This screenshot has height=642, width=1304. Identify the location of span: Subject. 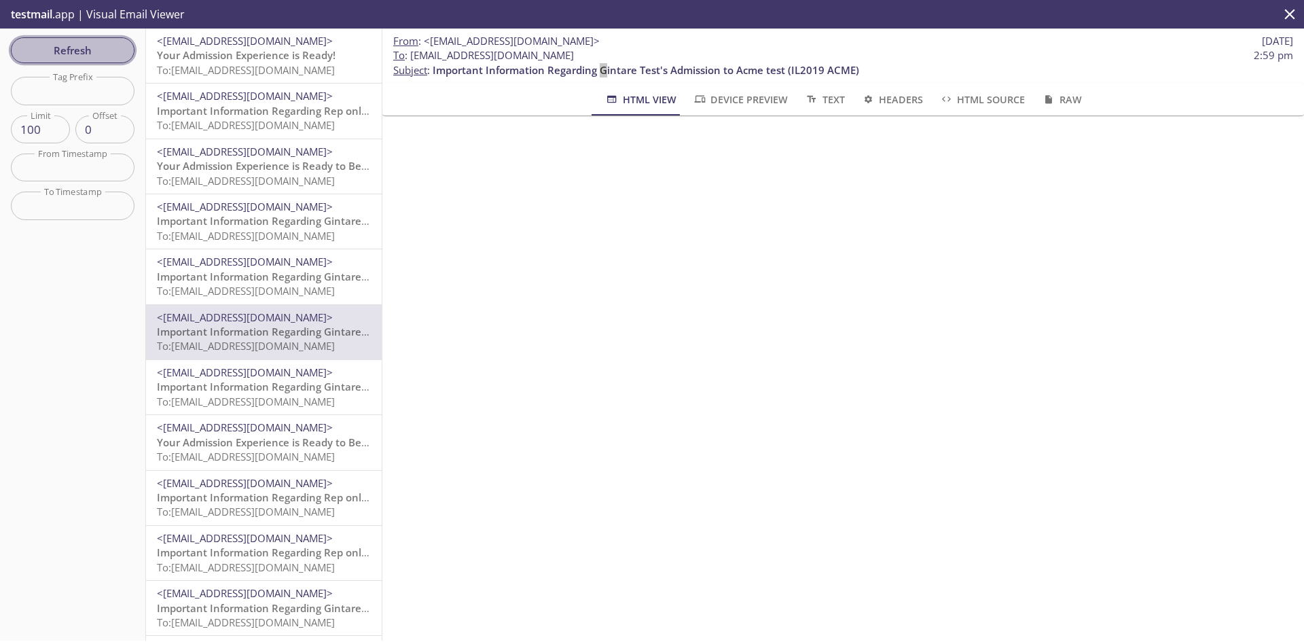
(410, 70).